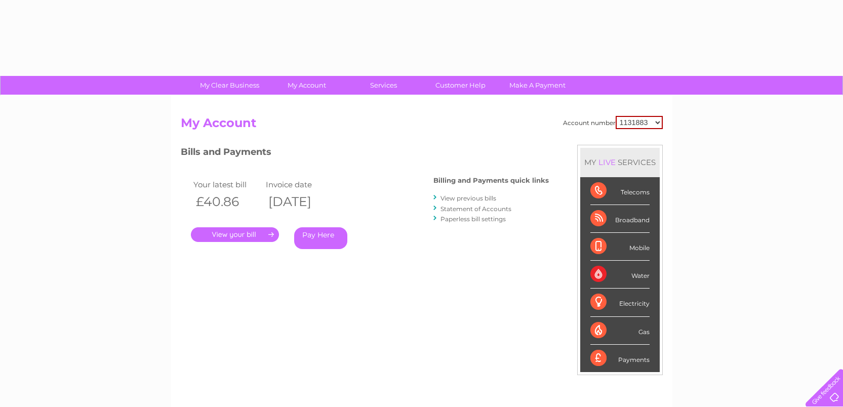 The image size is (843, 407). What do you see at coordinates (320, 238) in the screenshot?
I see `a: Pay Here` at bounding box center [320, 238].